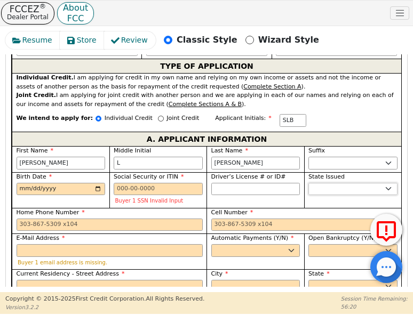  What do you see at coordinates (28, 13) in the screenshot?
I see `a: FCCEZ®Dealer Portal` at bounding box center [28, 13].